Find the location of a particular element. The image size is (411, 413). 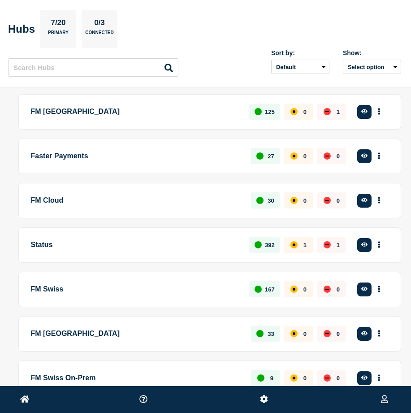

p: Faster Payments is located at coordinates (136, 156).